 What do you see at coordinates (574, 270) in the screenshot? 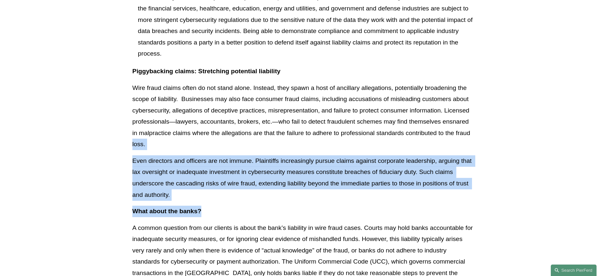
I see `a: Search this site` at bounding box center [574, 270].